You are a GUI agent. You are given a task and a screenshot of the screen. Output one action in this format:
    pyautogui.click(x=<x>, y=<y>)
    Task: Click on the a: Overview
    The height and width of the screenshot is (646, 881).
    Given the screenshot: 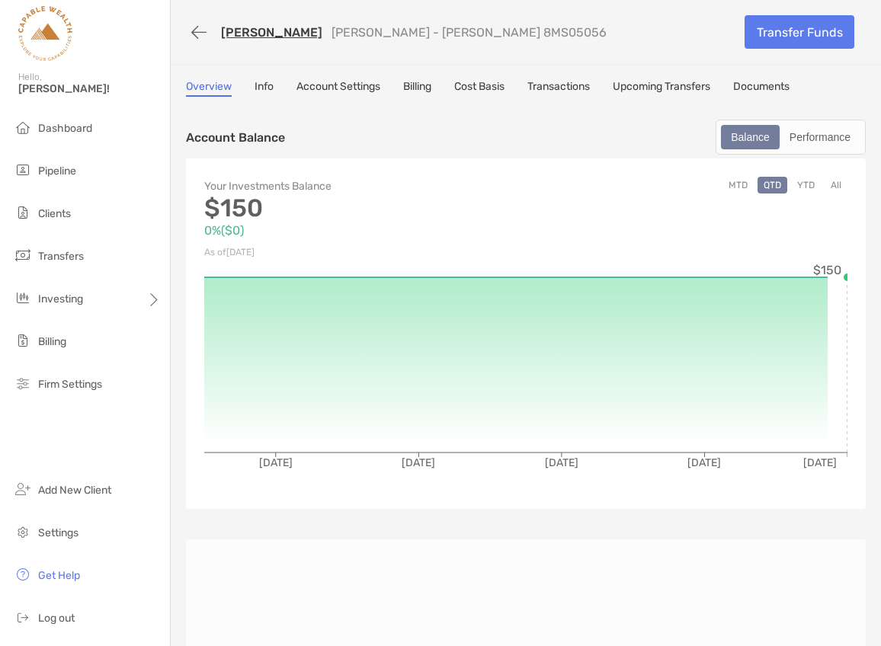 What is the action you would take?
    pyautogui.click(x=209, y=88)
    